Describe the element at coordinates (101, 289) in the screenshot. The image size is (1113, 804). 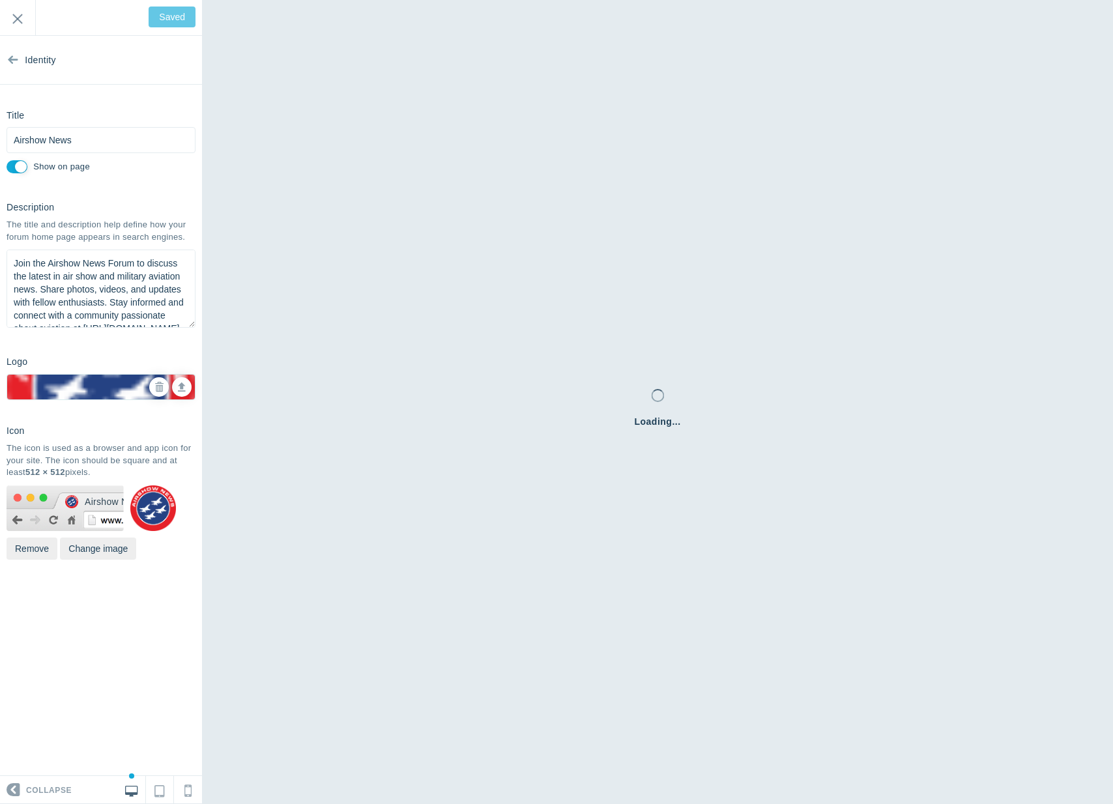
I see `textarea: Join the Airshow News Forum to discuss the latest in air show and military aviation news. Share p...` at that location.